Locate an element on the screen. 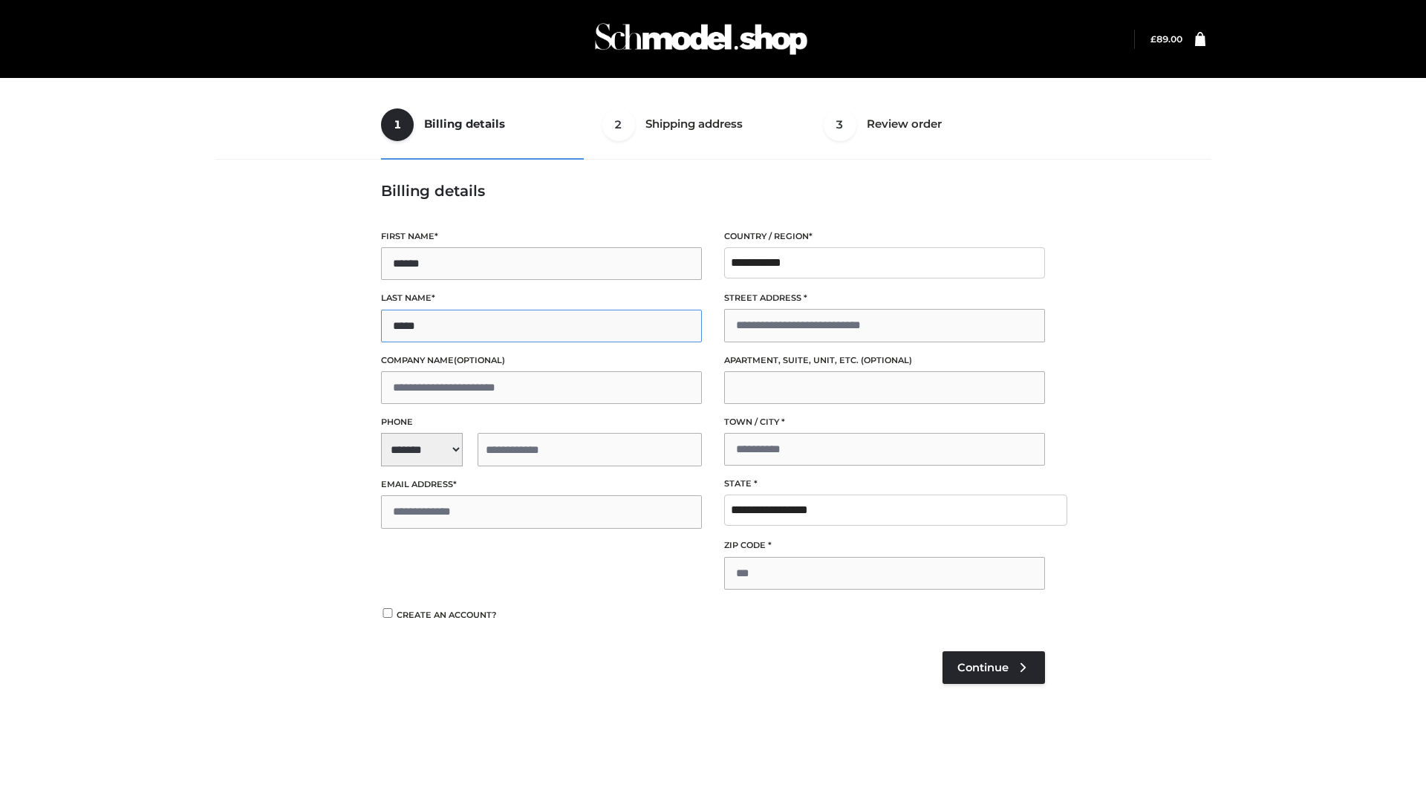  label: Last name is located at coordinates (542, 298).